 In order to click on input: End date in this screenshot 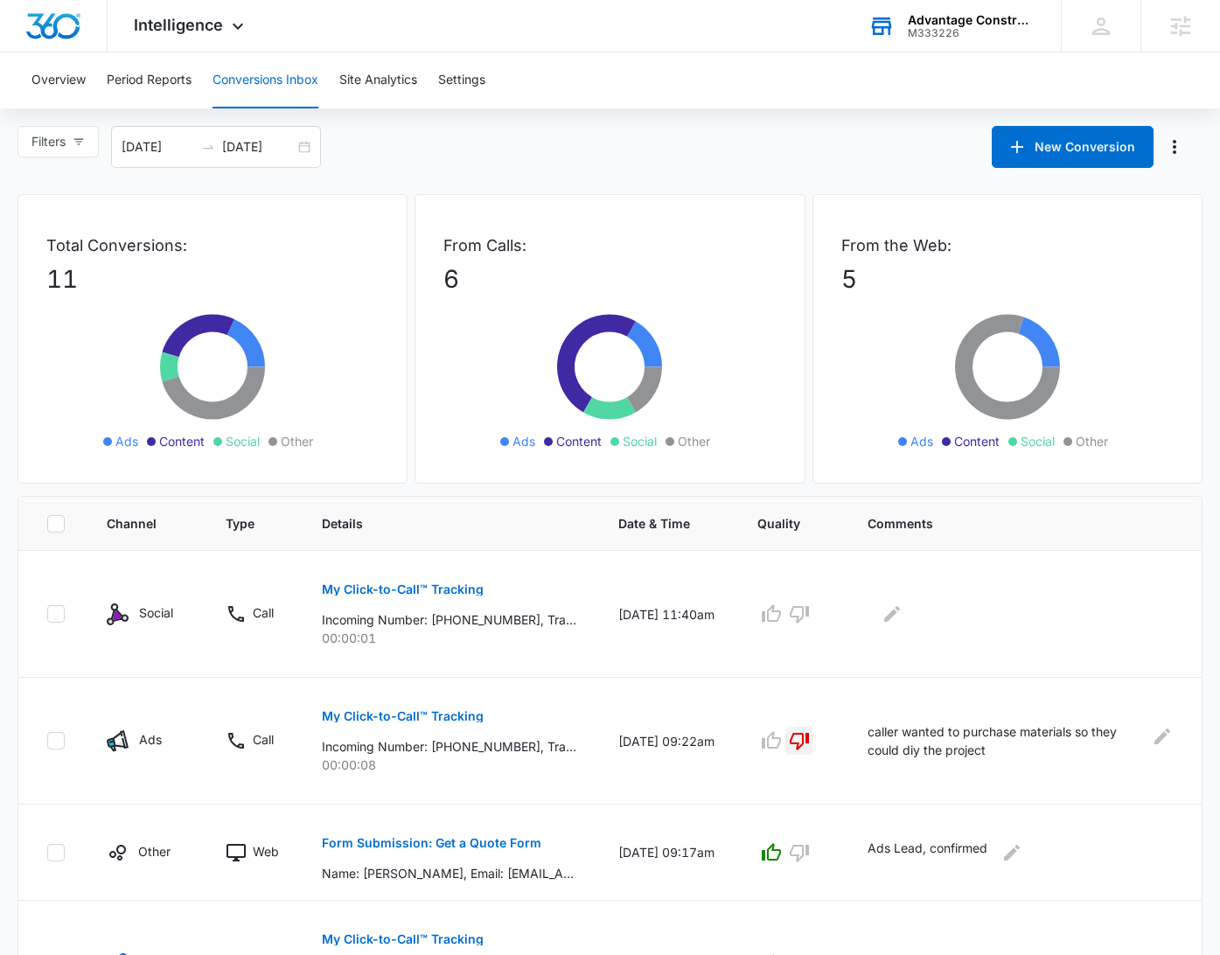, I will do `click(258, 147)`.